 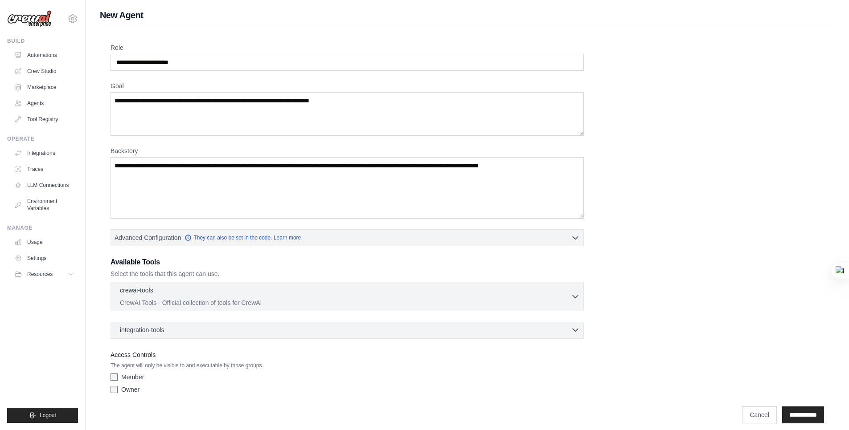 What do you see at coordinates (136, 290) in the screenshot?
I see `p: crewai-tools` at bounding box center [136, 290].